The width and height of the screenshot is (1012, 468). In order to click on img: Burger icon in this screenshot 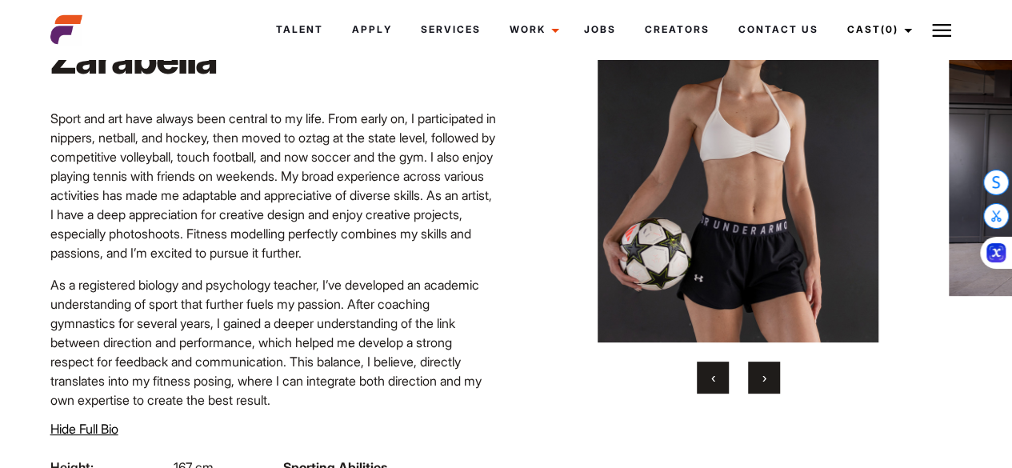, I will do `click(941, 30)`.